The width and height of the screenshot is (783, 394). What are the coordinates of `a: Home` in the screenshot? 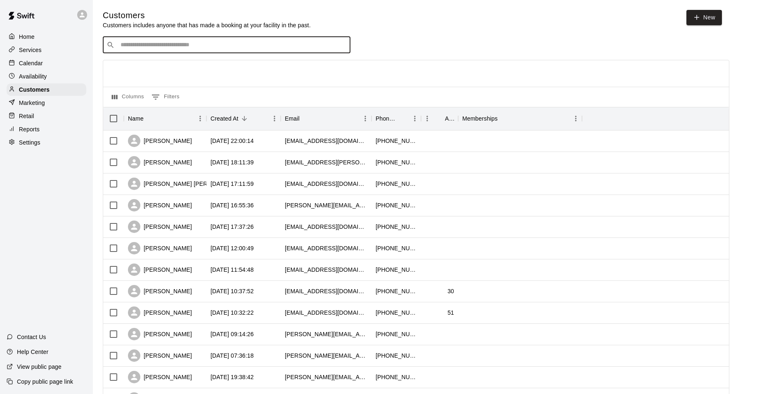 It's located at (46, 37).